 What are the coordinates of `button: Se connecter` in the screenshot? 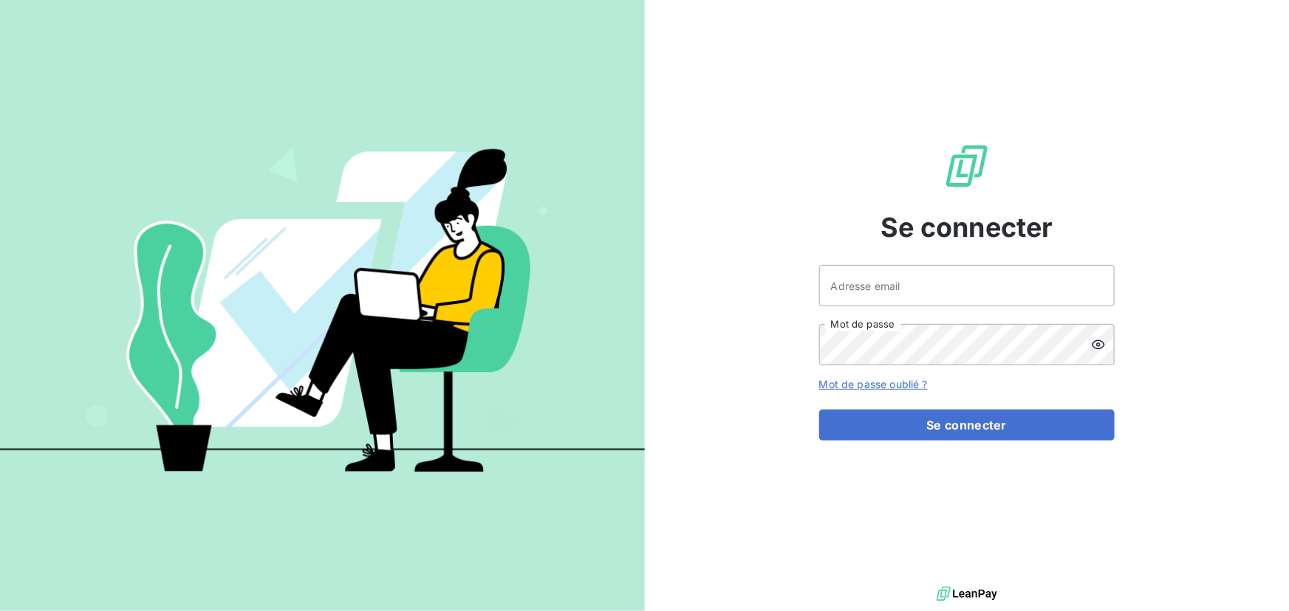 It's located at (967, 425).